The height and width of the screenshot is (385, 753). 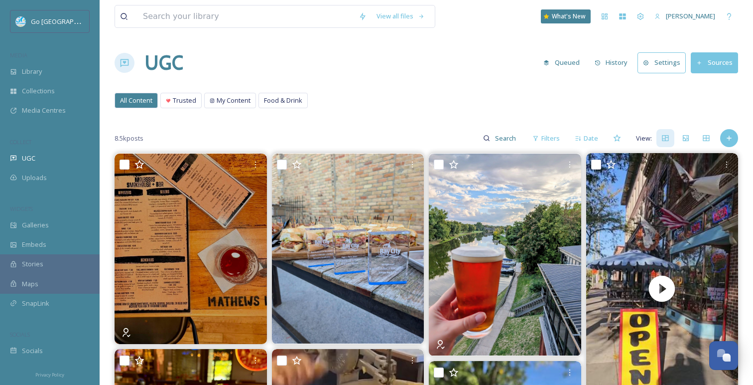 What do you see at coordinates (164, 63) in the screenshot?
I see `a: UGC` at bounding box center [164, 63].